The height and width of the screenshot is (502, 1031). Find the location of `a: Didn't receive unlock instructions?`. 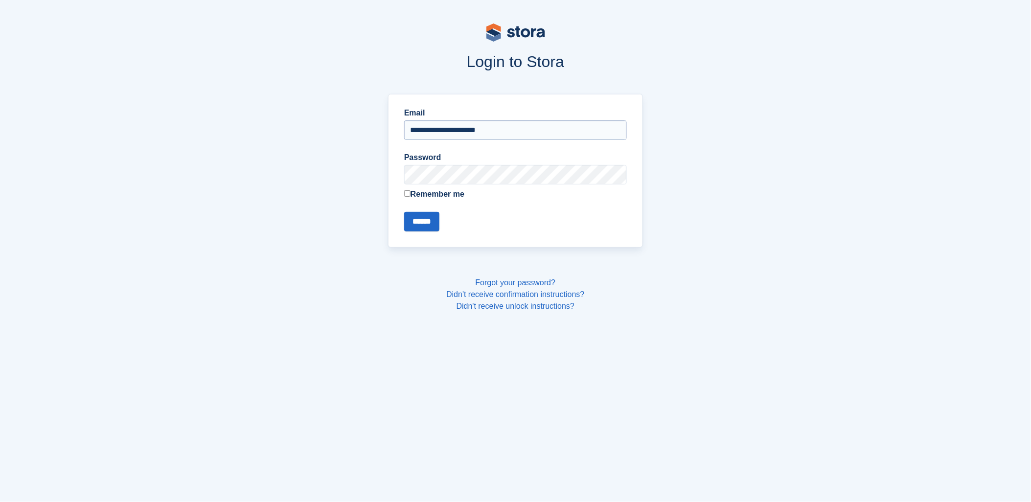

a: Didn't receive unlock instructions? is located at coordinates (515, 306).